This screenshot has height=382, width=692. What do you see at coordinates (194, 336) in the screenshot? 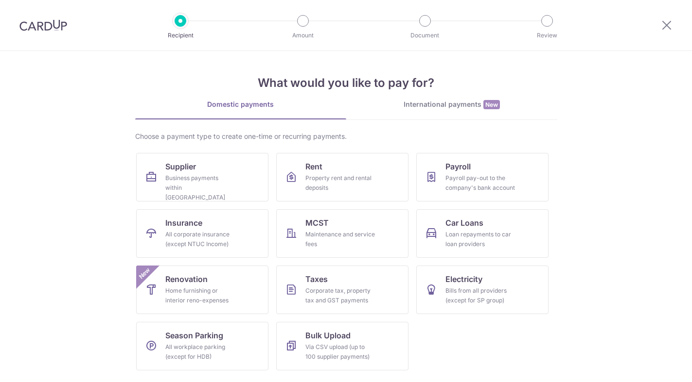
I see `span: Season Parking` at bounding box center [194, 336].